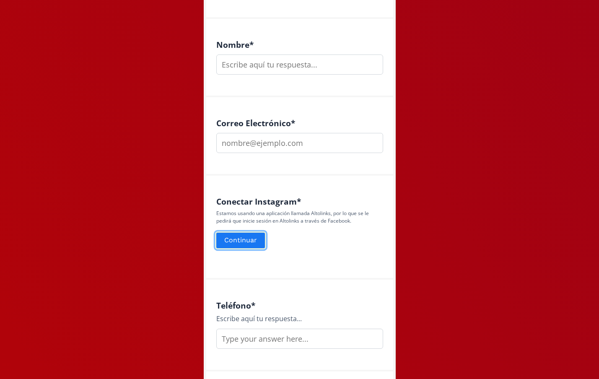 The image size is (599, 379). I want to click on p: Estamos usando una aplicación llamada Altolinks, por lo que se le pedirá que inicie sesión en Alt..., so click(300, 217).